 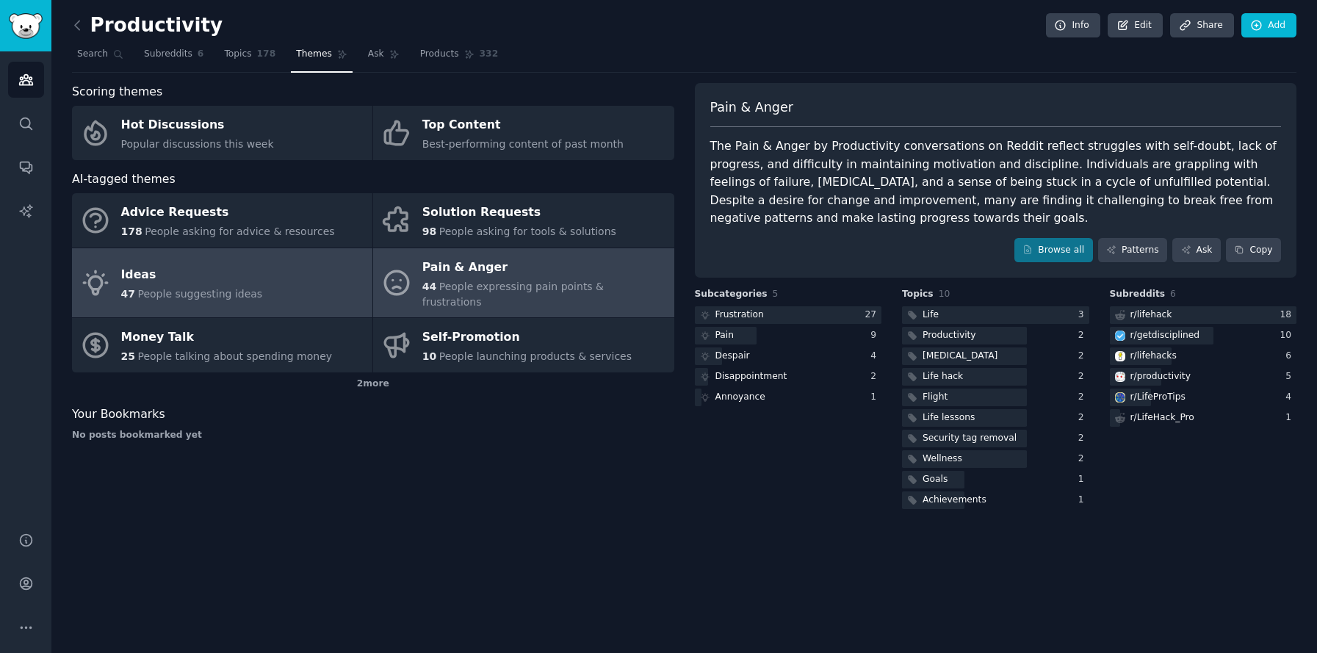 What do you see at coordinates (1153, 356) in the screenshot?
I see `div: r/ lifehacks` at bounding box center [1153, 356].